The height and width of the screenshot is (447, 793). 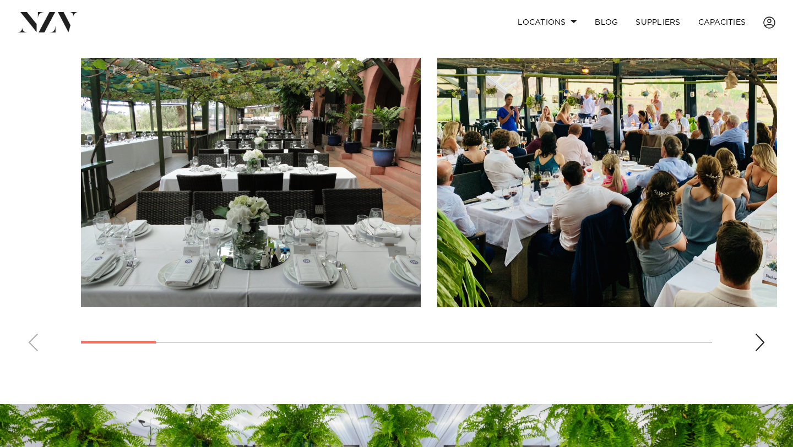 I want to click on swiper-slide: 1 / 15, so click(x=251, y=182).